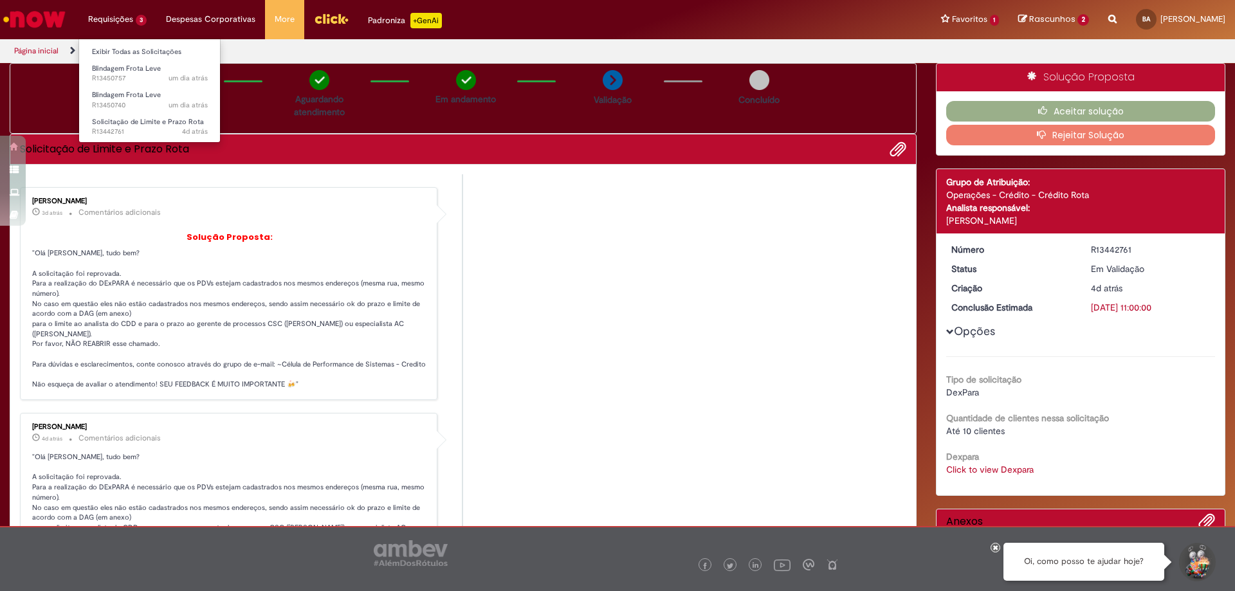 The image size is (1235, 591). Describe the element at coordinates (612, 80) in the screenshot. I see `img: arrow-next.png` at that location.